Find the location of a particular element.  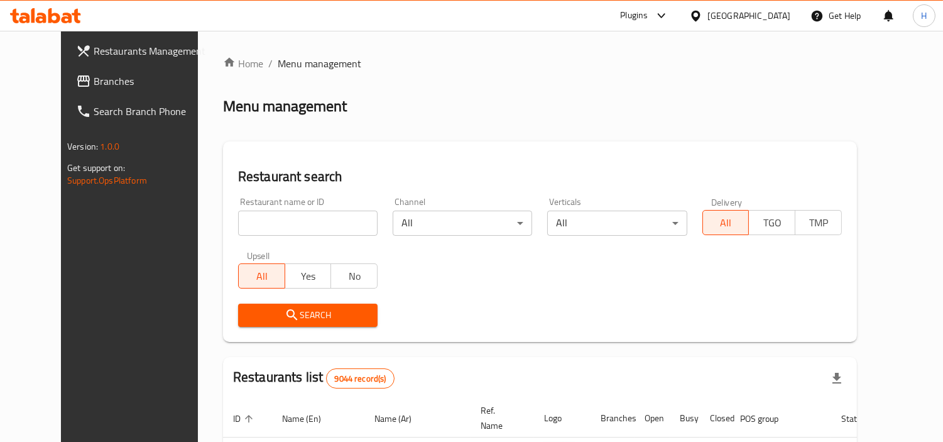

span: Search is located at coordinates (308, 315).